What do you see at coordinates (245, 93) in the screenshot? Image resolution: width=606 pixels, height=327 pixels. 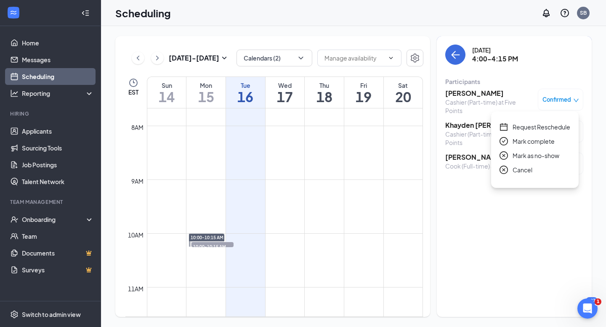 I see `a: September 16, 2025` at bounding box center [245, 93].